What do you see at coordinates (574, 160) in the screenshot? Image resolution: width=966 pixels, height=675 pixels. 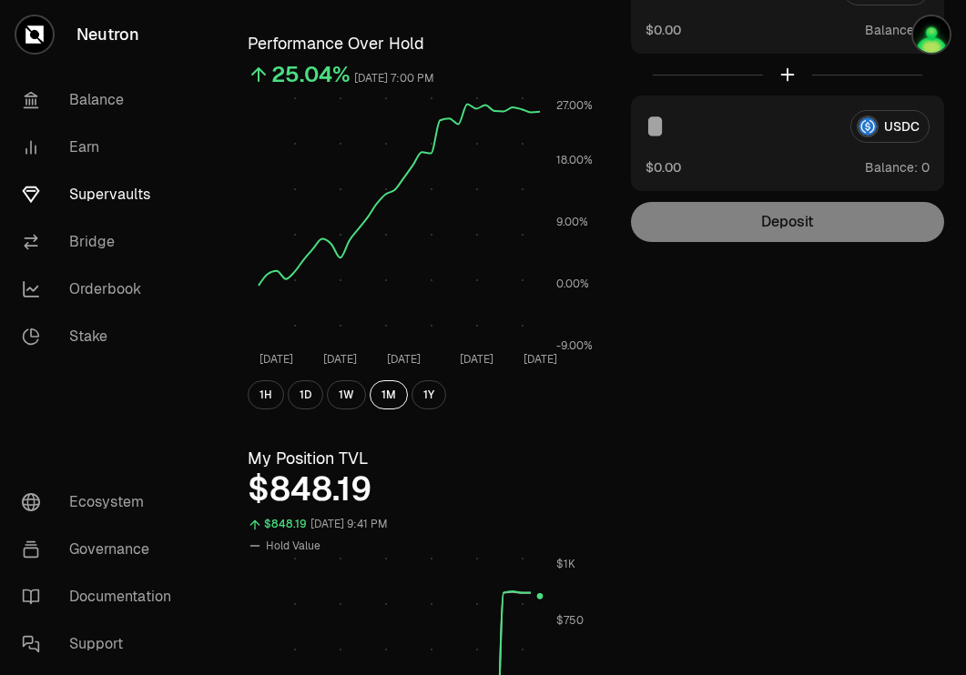 I see `tspan: 18.00%` at bounding box center [574, 160].